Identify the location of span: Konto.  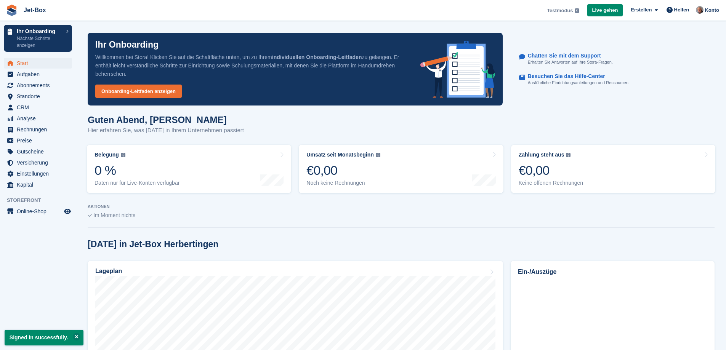
(712, 10).